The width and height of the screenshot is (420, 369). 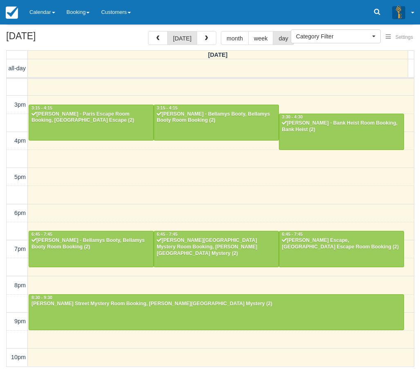 I want to click on button: month, so click(x=235, y=38).